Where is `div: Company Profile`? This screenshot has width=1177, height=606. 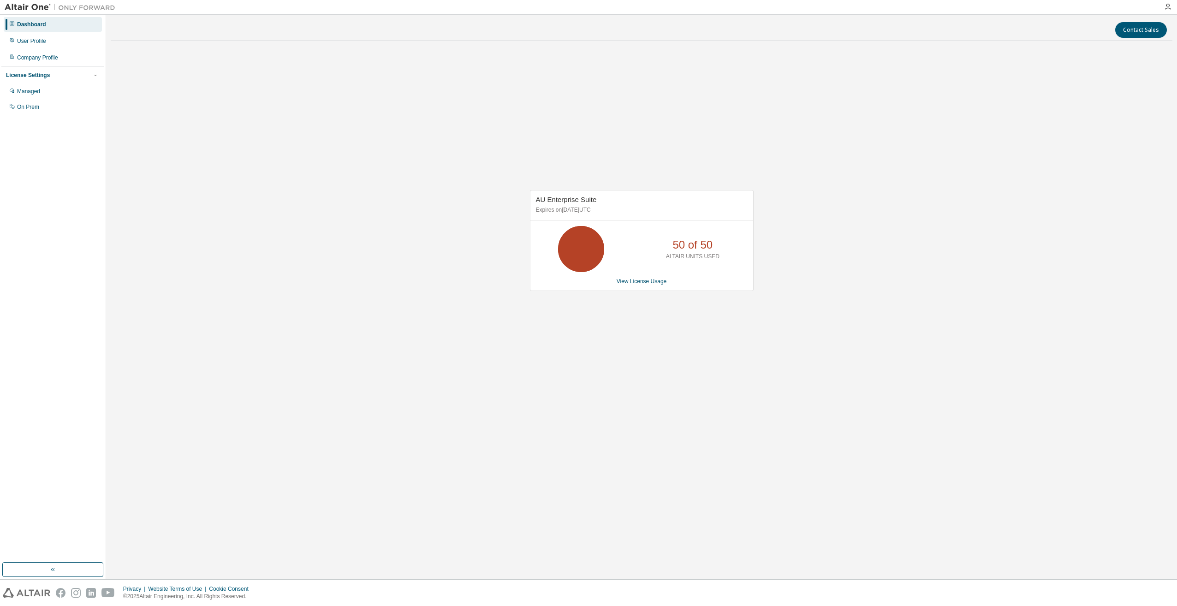 div: Company Profile is located at coordinates (37, 58).